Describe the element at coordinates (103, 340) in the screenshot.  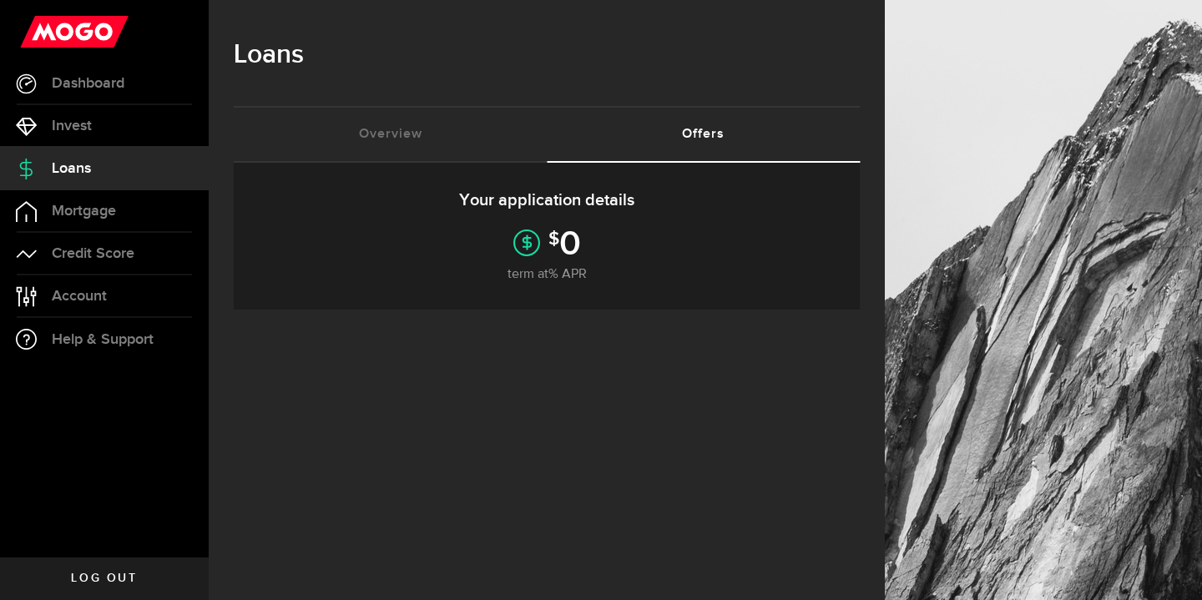
I see `span: Help & Support` at that location.